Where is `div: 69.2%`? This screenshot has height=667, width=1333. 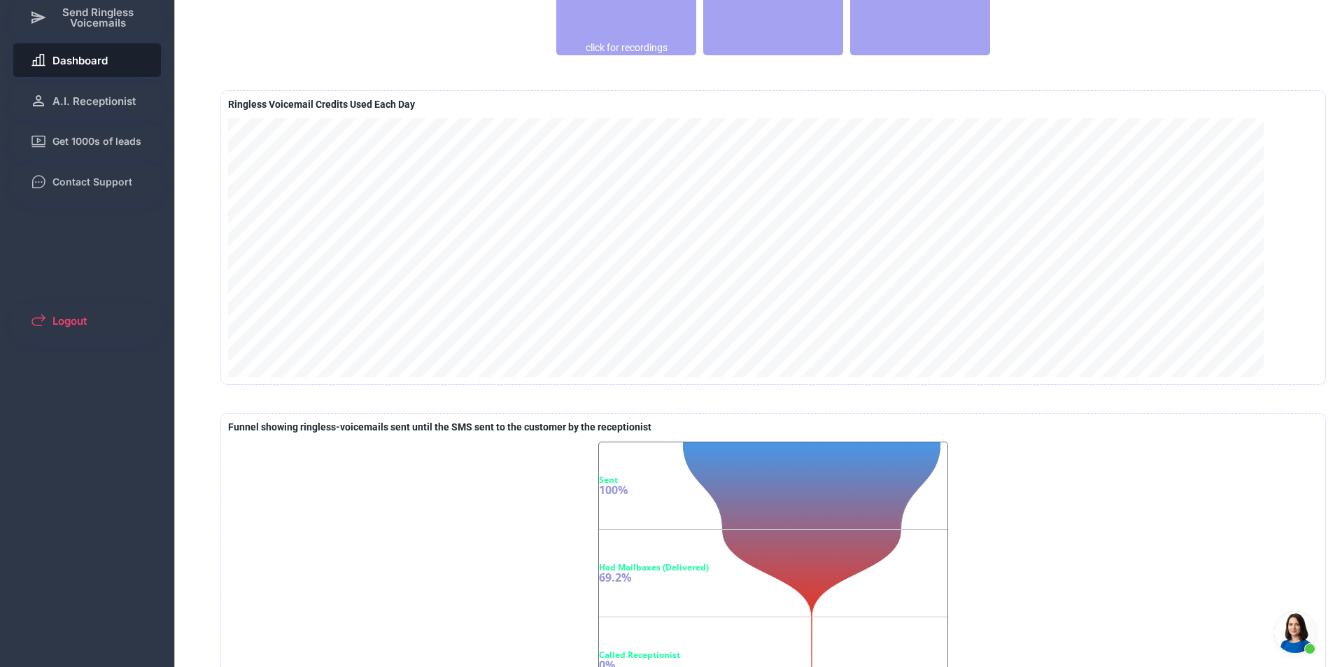
div: 69.2% is located at coordinates (775, 577).